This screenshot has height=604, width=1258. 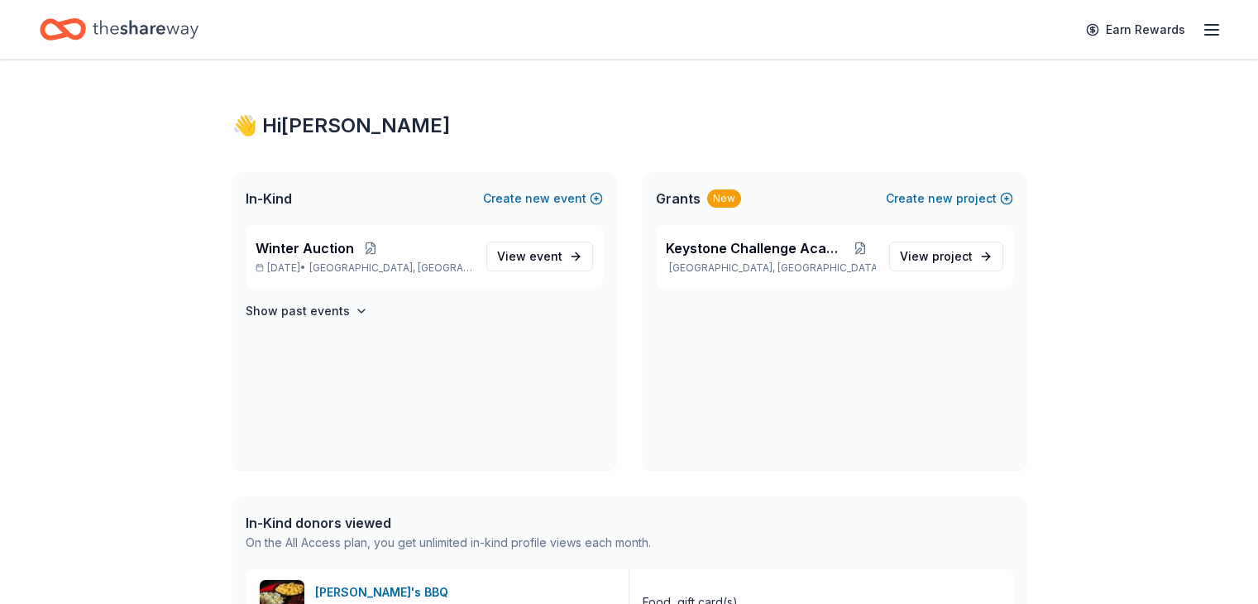 What do you see at coordinates (448, 542) in the screenshot?
I see `div: On the All Access plan, you get unlimited in-kind profile views each month.` at bounding box center [448, 542].